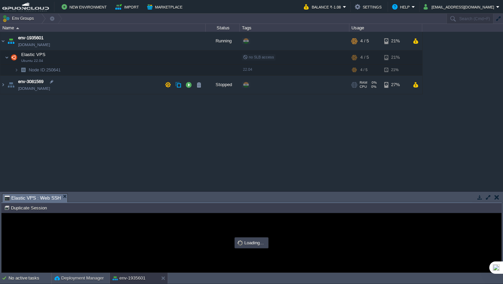 The width and height of the screenshot is (503, 284). Describe the element at coordinates (31, 82) in the screenshot. I see `span: env-3081569` at that location.